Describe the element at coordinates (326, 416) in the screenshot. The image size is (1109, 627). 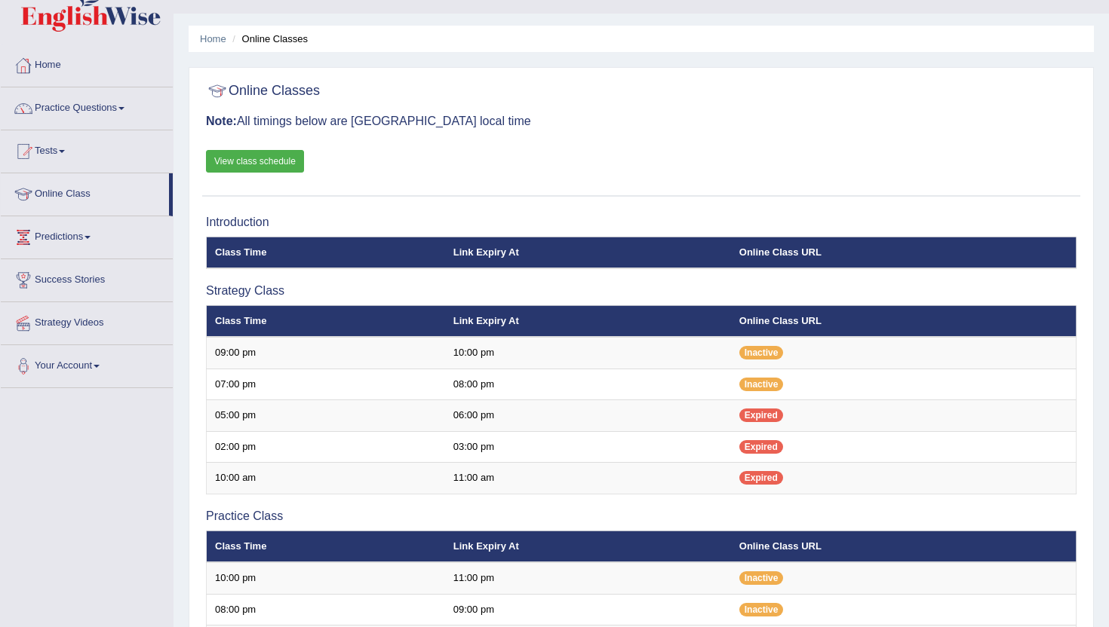
I see `td: 05:00 pm` at that location.